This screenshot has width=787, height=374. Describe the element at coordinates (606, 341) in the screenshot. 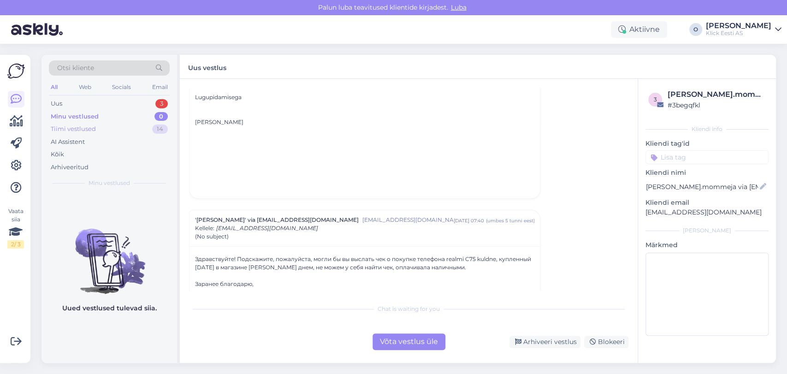

I see `div: Blokeeri` at that location.